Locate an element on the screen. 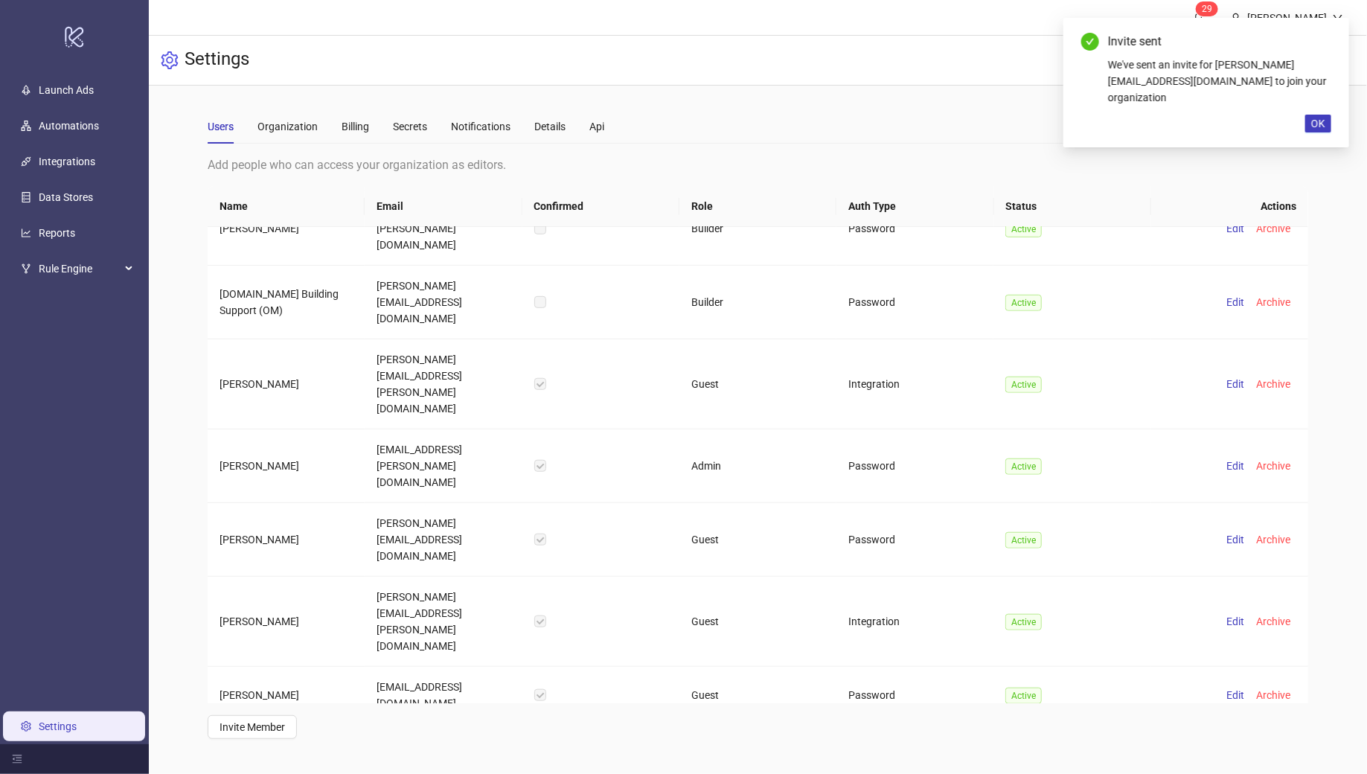 Image resolution: width=1367 pixels, height=774 pixels. span: check-circle is located at coordinates (1090, 42).